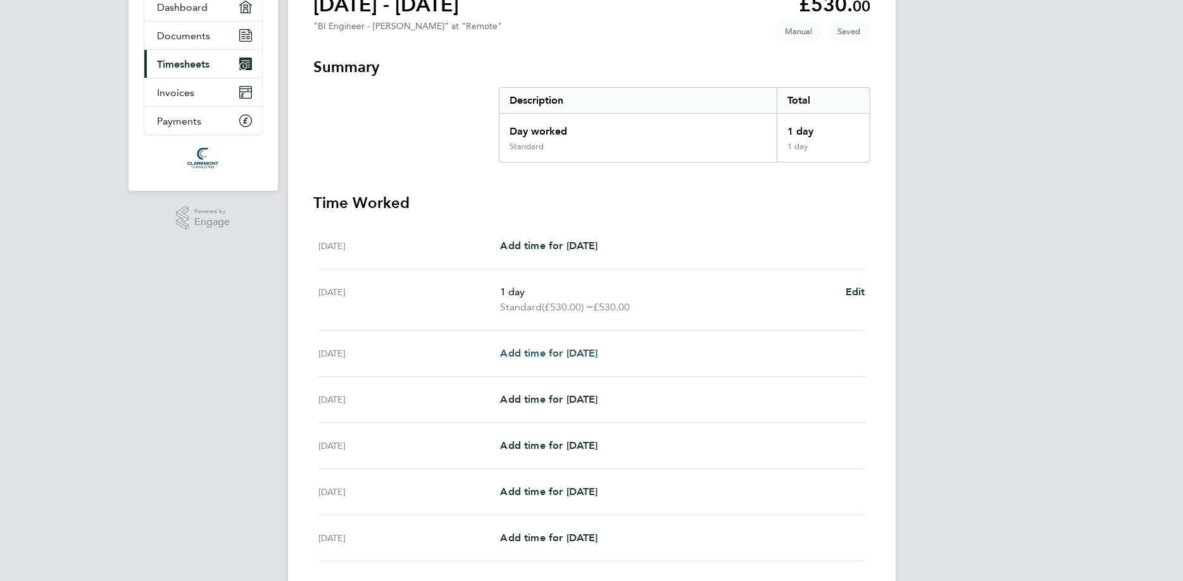  I want to click on span: Powered by, so click(212, 211).